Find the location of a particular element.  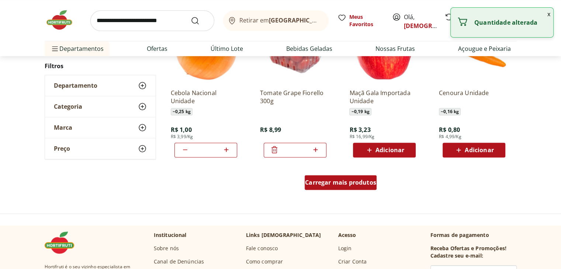

a: Fale conosco is located at coordinates (262, 249).